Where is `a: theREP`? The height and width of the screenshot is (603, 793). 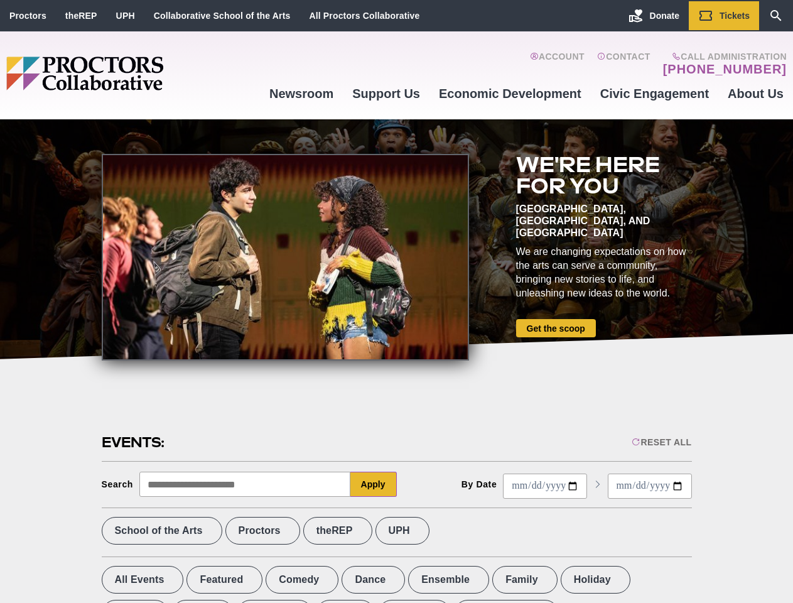
a: theREP is located at coordinates (81, 16).